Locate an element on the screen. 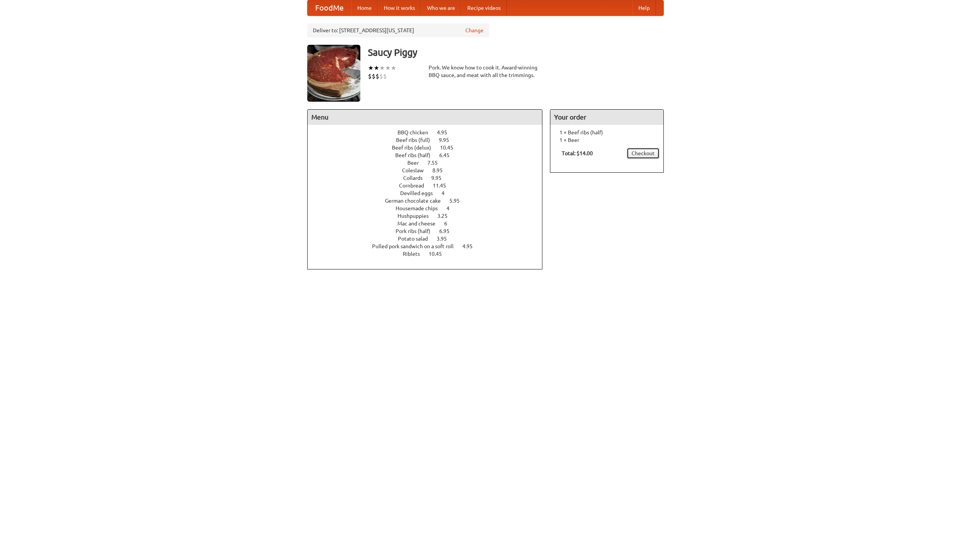 This screenshot has width=971, height=537. span: German chocolate cake is located at coordinates (416, 201).